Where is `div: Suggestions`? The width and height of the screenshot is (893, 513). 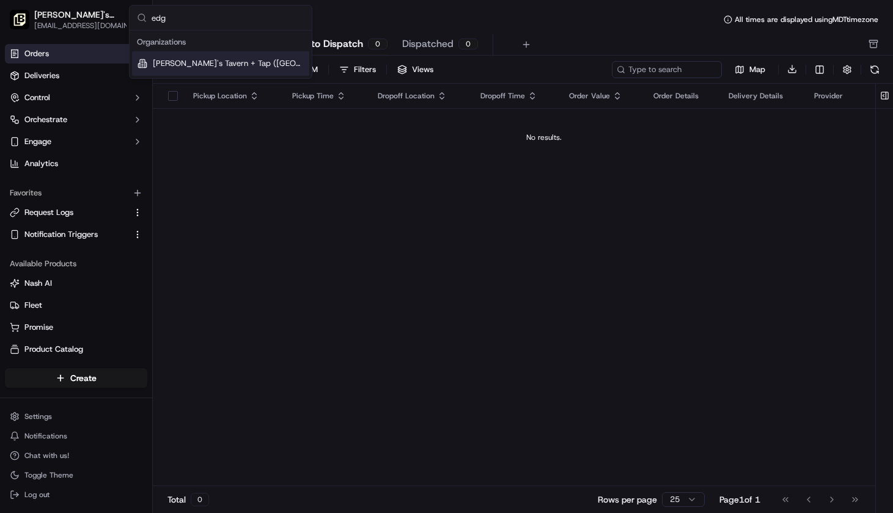
div: Suggestions is located at coordinates (221, 54).